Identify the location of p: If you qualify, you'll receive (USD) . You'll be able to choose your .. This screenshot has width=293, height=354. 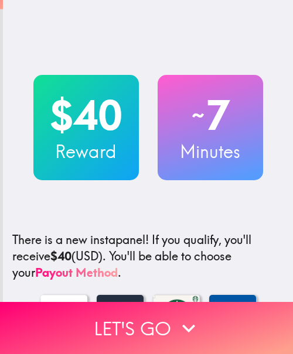
(148, 256).